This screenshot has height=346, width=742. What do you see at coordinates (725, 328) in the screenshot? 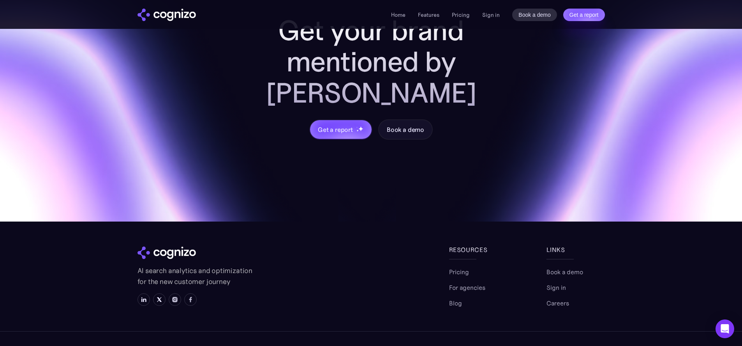
I see `div: Open Intercom Messenger` at bounding box center [725, 328].